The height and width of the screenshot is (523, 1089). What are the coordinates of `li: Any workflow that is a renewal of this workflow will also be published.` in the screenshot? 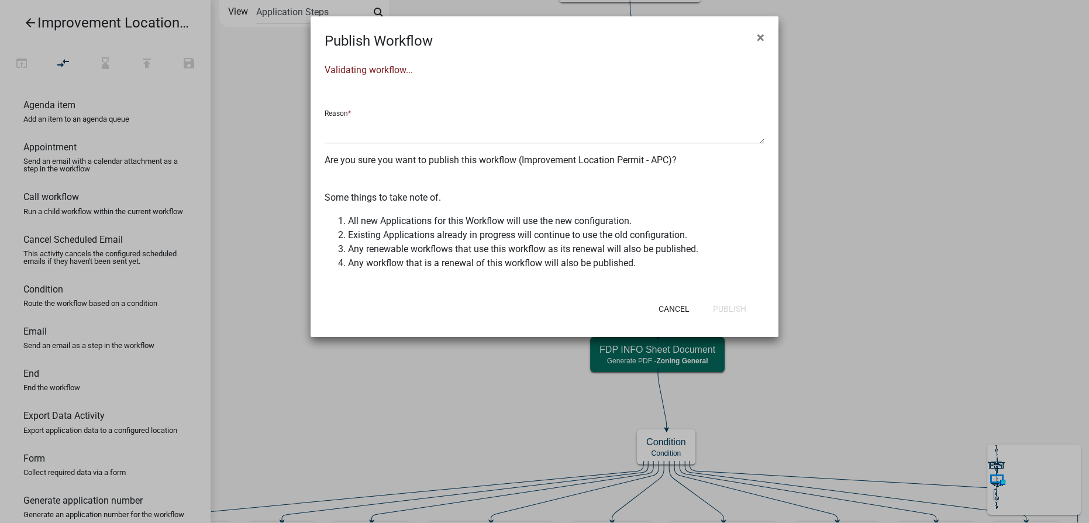 It's located at (556, 263).